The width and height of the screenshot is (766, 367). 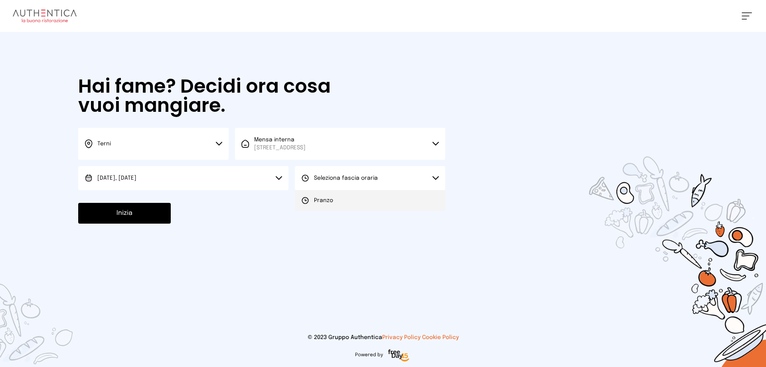 I want to click on a: Cookie Policy, so click(x=441, y=337).